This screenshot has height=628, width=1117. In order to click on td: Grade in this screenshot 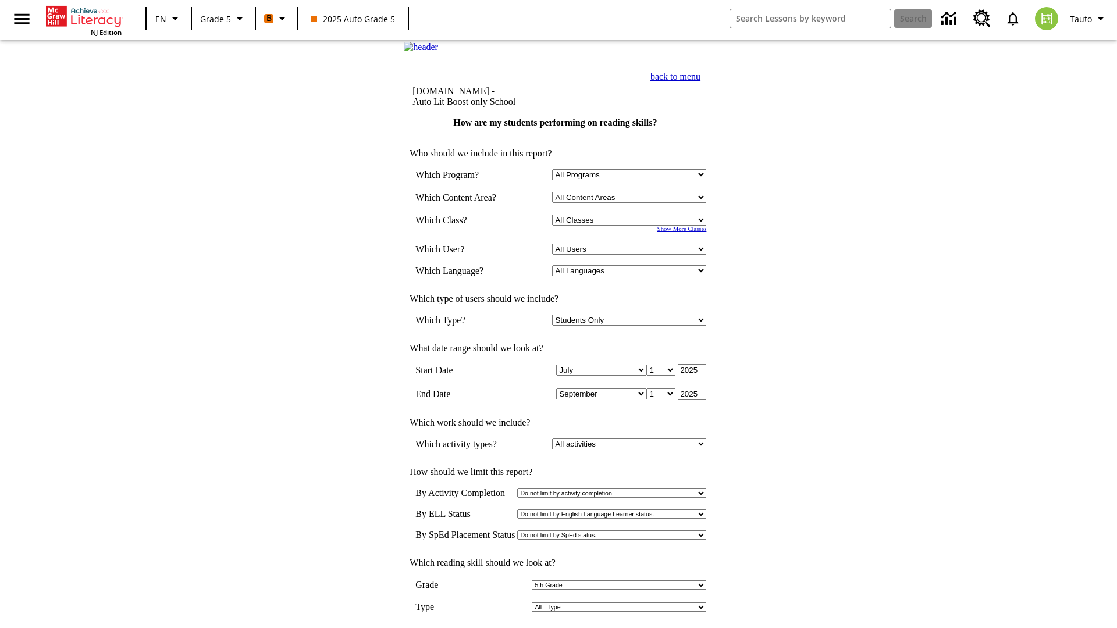, I will do `click(432, 585)`.